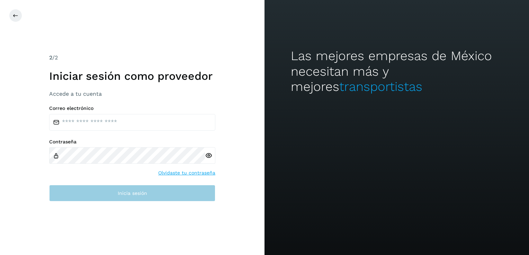  What do you see at coordinates (132, 108) in the screenshot?
I see `label: Correo electrónico` at bounding box center [132, 108].